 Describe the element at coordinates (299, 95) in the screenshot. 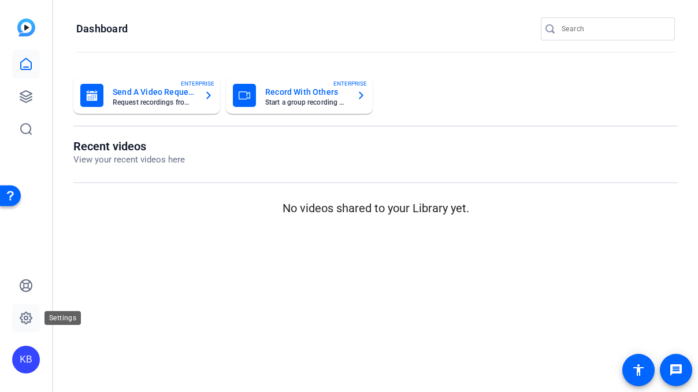

I see `button: Record With OthersStart a group recording sessionENTERPRISE` at that location.